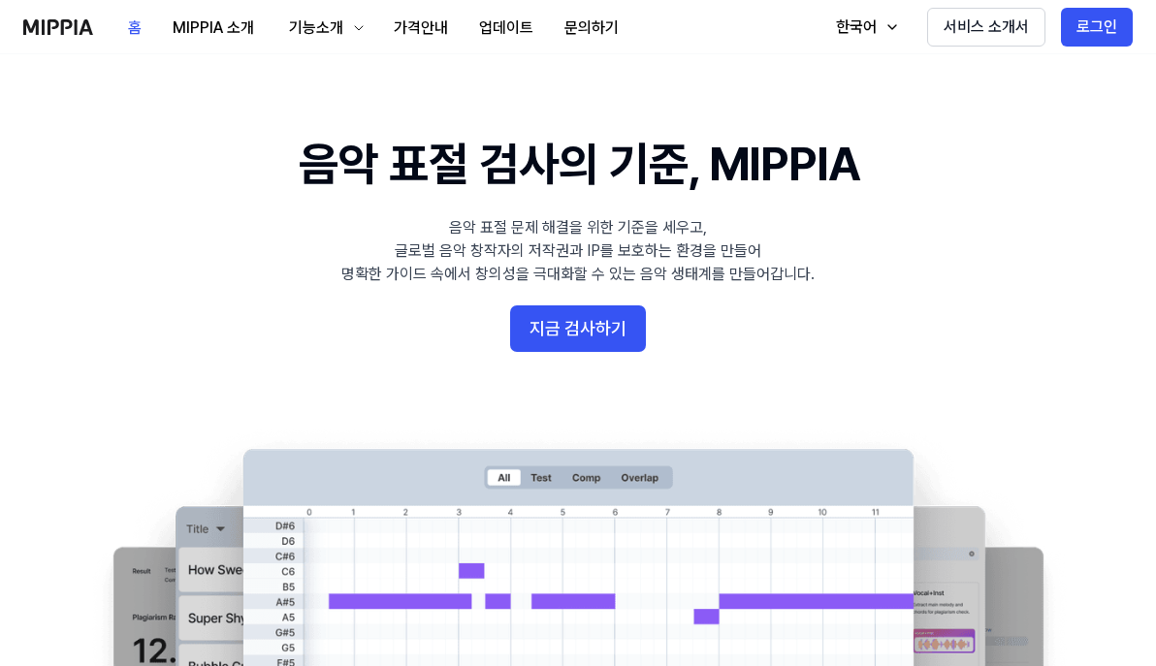  I want to click on a: 지금 검사하기, so click(578, 329).